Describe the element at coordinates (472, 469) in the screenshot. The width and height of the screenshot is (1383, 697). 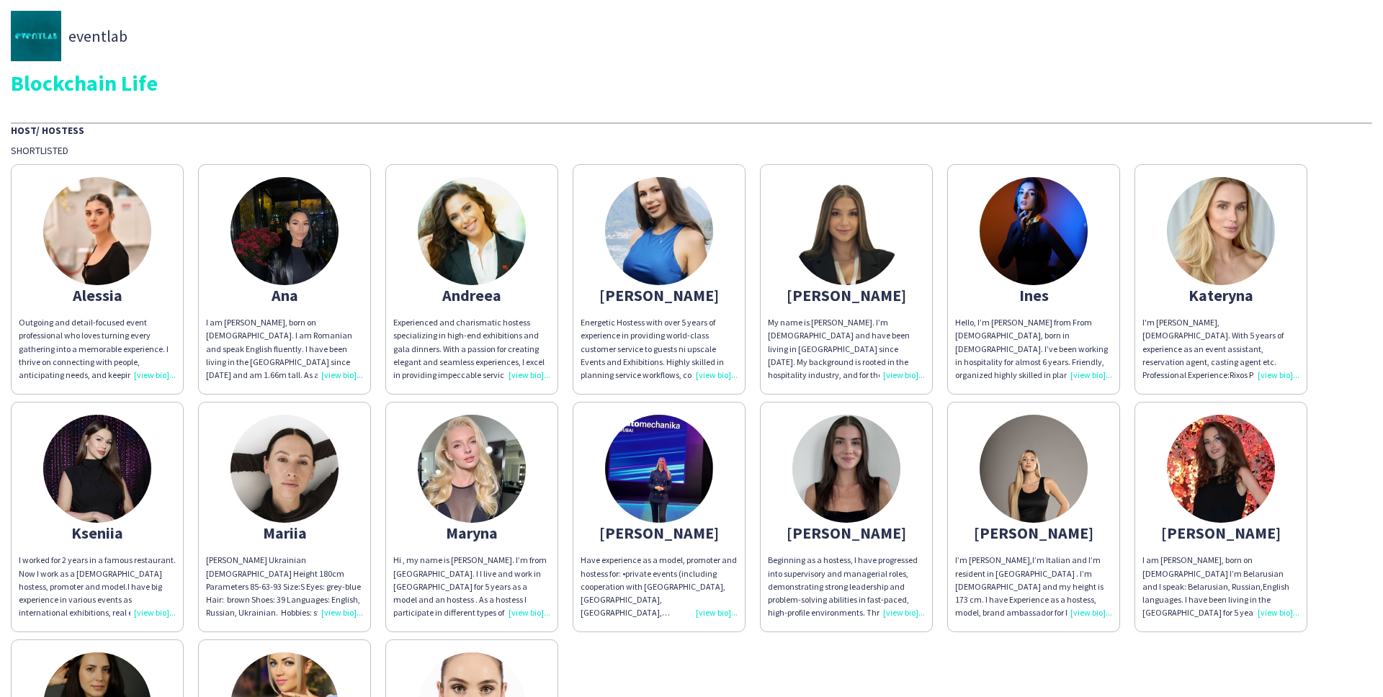
I see `img: thumb-6146572cd6dce.jpeg` at that location.